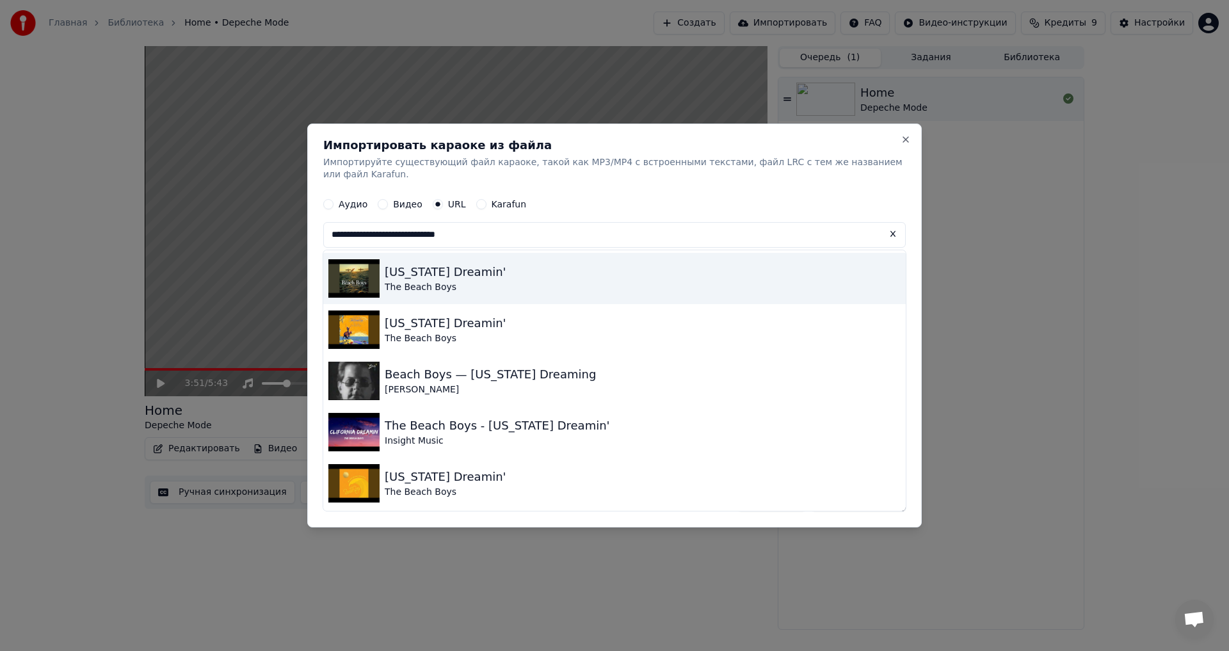 Image resolution: width=1229 pixels, height=651 pixels. Describe the element at coordinates (353, 205) in the screenshot. I see `label: Аудио` at that location.